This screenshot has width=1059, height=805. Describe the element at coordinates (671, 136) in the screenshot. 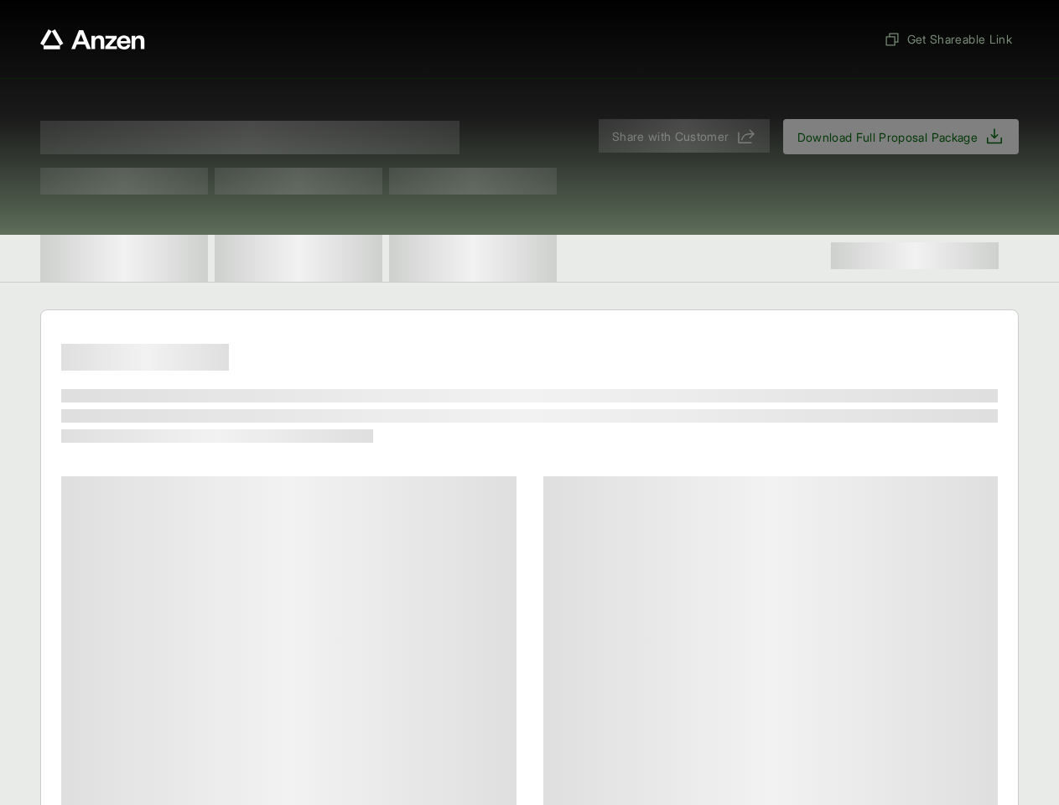

I see `span: Share with Customer` at that location.